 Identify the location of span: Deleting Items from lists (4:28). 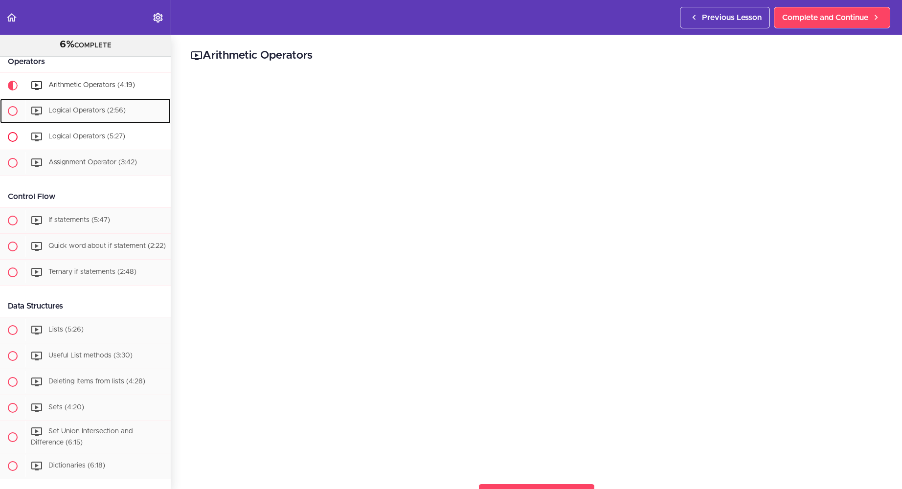
(97, 381).